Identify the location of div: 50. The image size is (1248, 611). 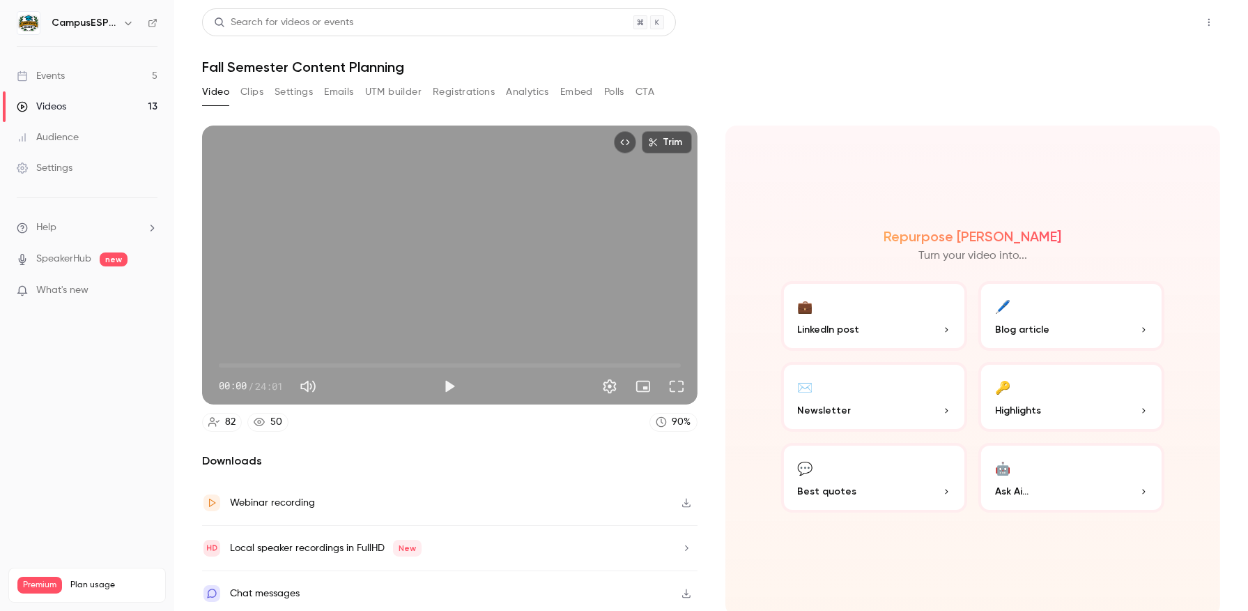
(276, 422).